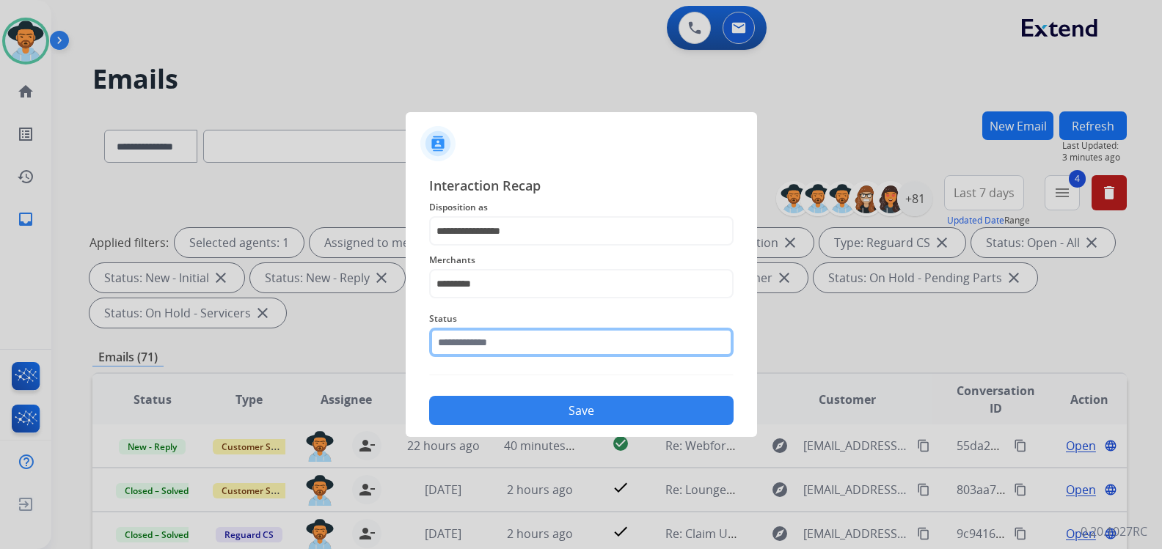  Describe the element at coordinates (581, 411) in the screenshot. I see `button: Save` at that location.